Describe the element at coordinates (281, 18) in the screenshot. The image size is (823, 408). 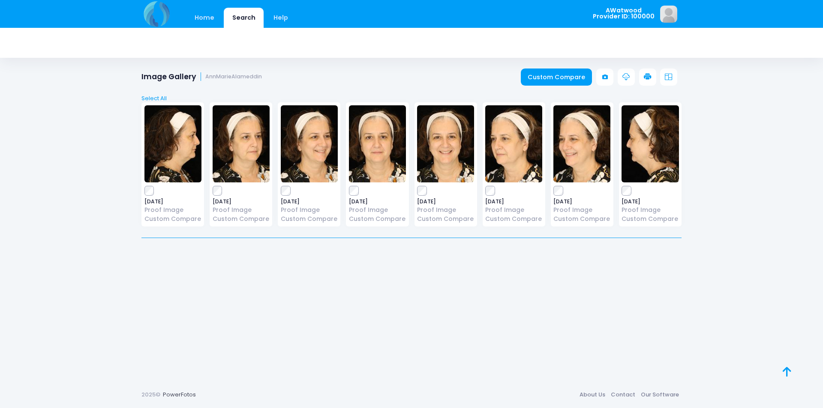
I see `a: Help` at that location.